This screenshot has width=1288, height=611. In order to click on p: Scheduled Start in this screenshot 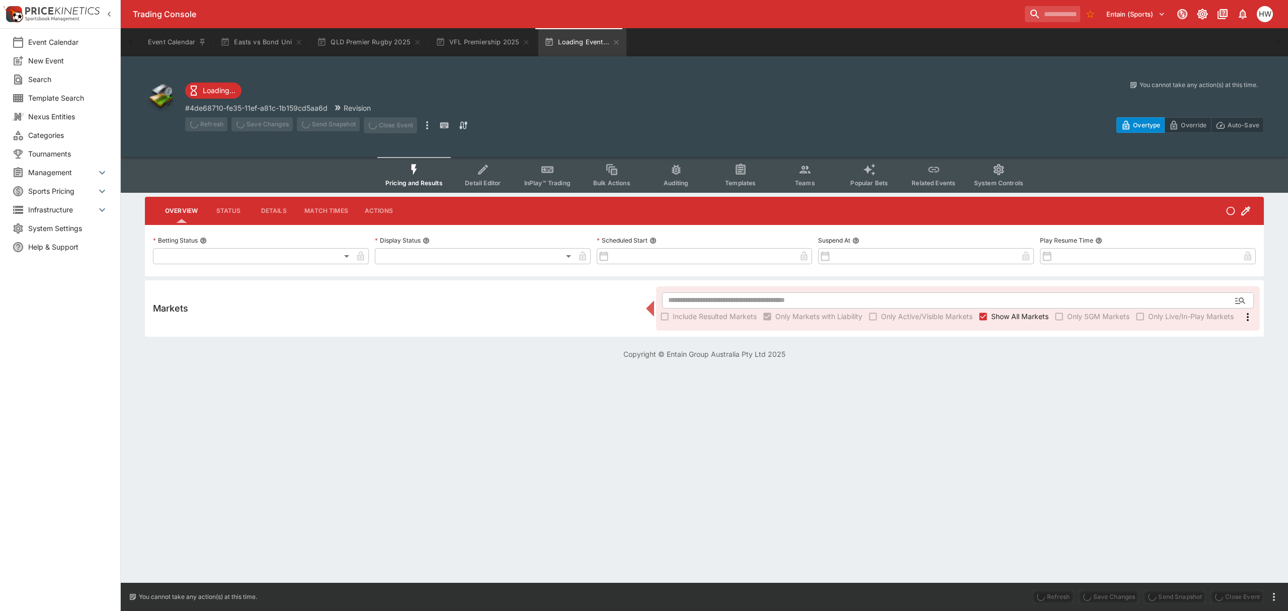, I will do `click(622, 240)`.